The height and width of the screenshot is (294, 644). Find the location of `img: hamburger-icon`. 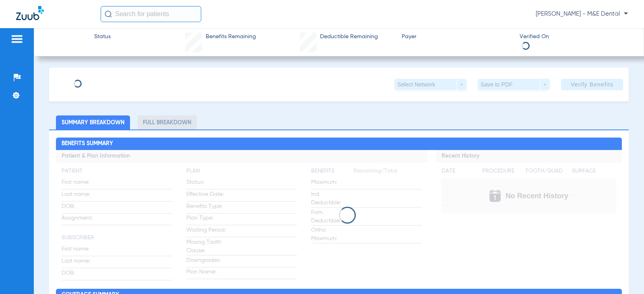

img: hamburger-icon is located at coordinates (17, 39).